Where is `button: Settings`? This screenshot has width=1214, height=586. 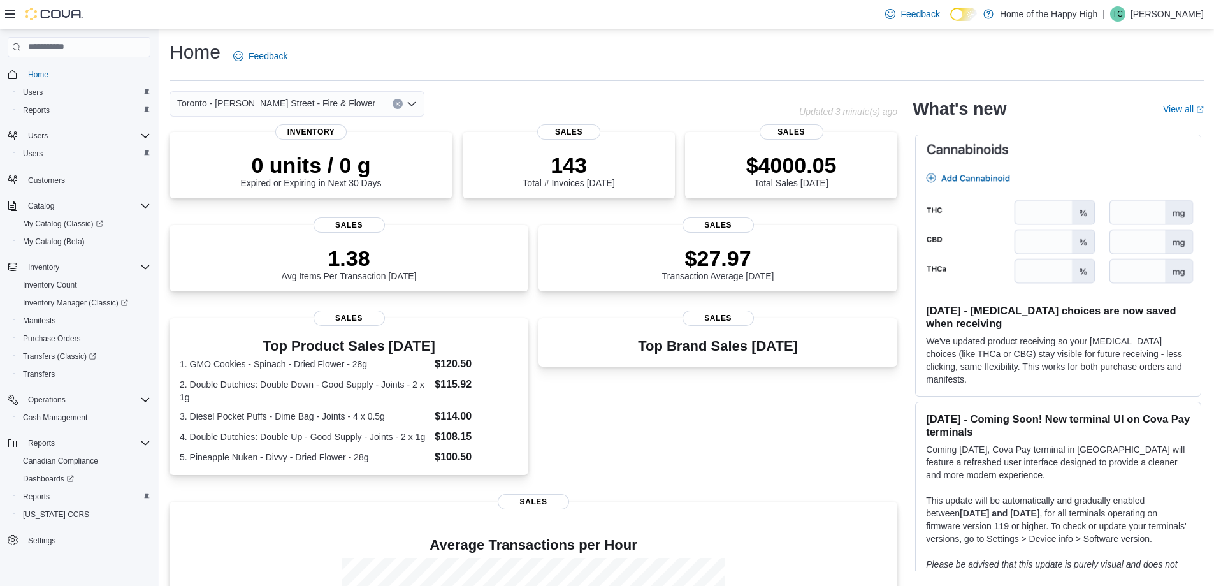
button: Settings is located at coordinates (79, 540).